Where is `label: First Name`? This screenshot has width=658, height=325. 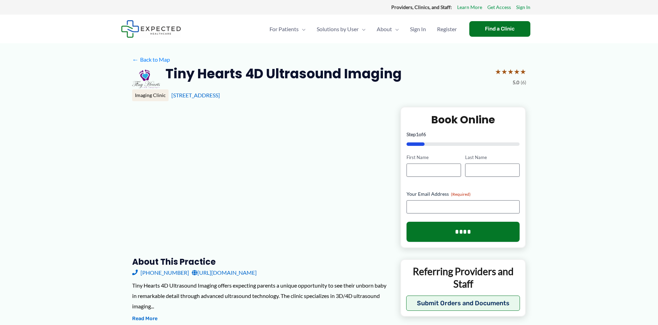 label: First Name is located at coordinates (433, 157).